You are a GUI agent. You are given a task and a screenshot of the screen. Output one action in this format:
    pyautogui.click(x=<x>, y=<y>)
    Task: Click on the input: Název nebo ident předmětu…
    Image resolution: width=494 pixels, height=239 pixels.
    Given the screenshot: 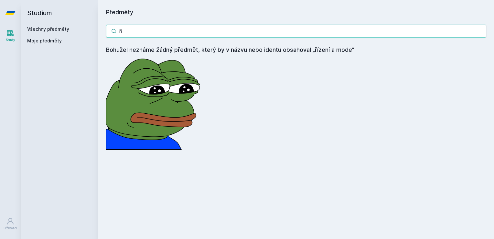 What is the action you would take?
    pyautogui.click(x=296, y=31)
    